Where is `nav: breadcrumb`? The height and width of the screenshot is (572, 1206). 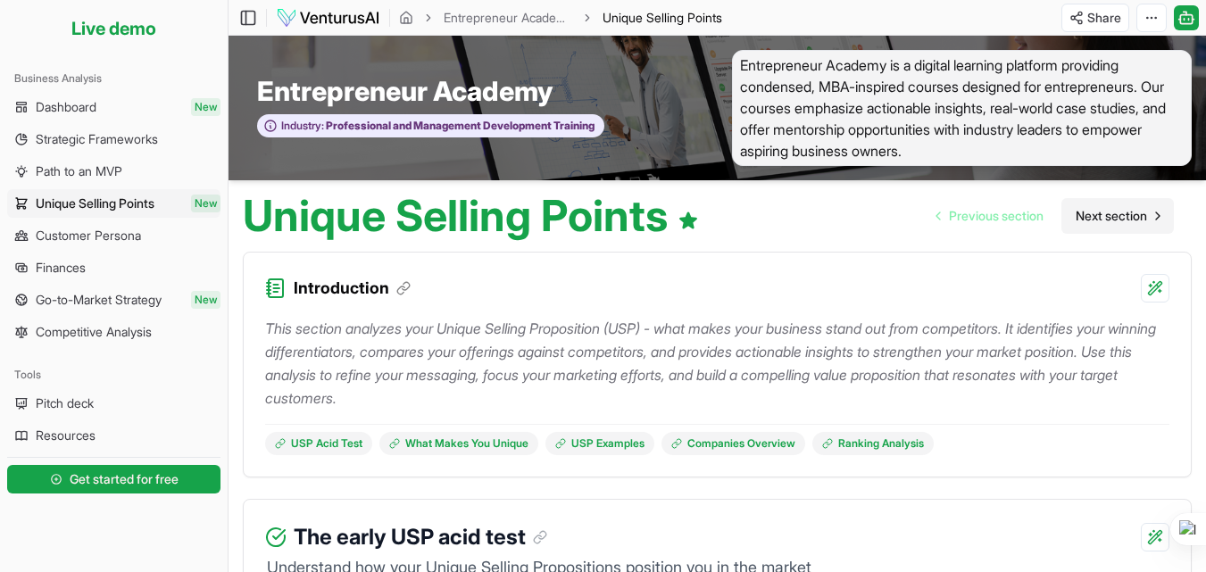 nav: breadcrumb is located at coordinates (561, 18).